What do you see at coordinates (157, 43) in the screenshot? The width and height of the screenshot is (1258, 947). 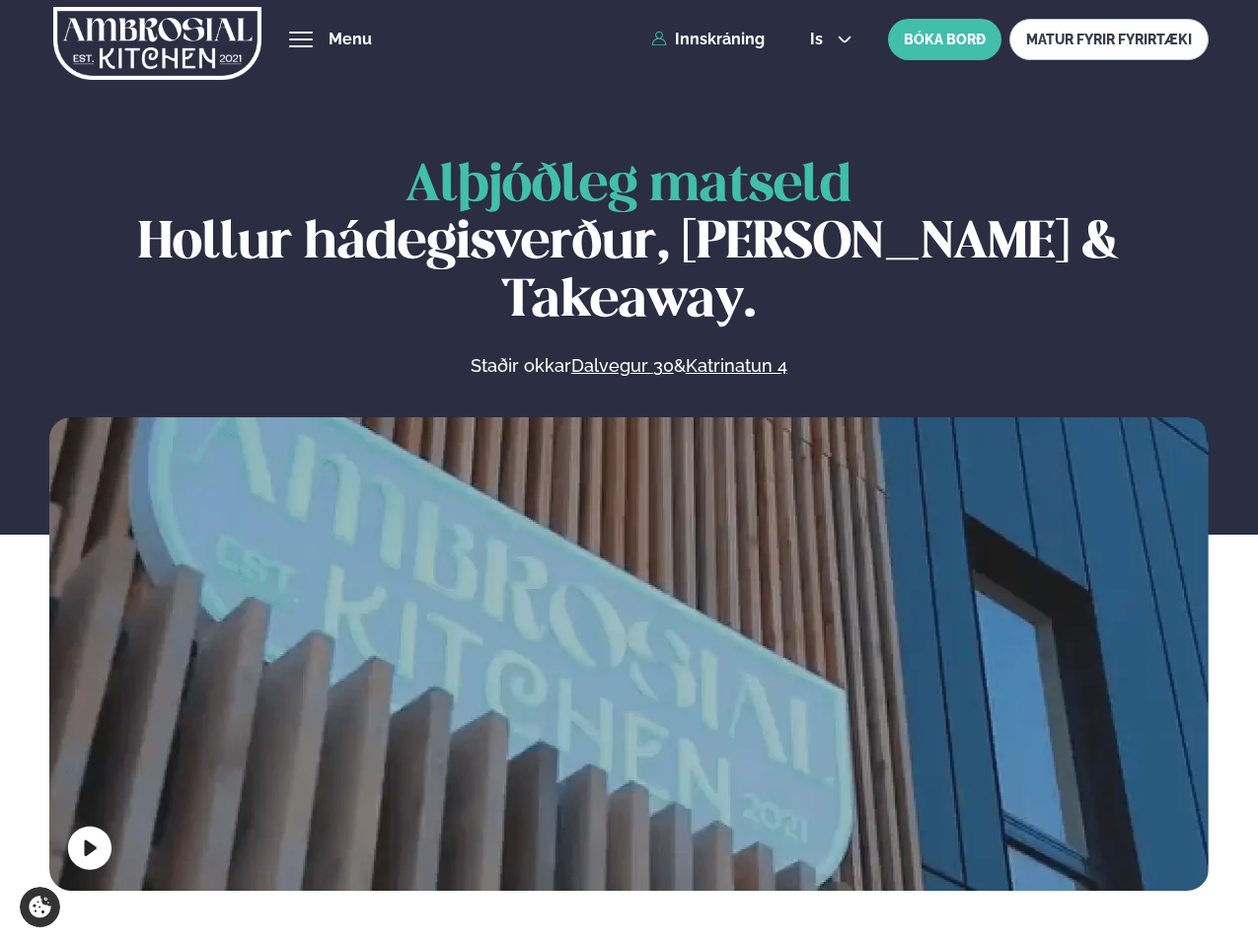 I see `img: logo` at bounding box center [157, 43].